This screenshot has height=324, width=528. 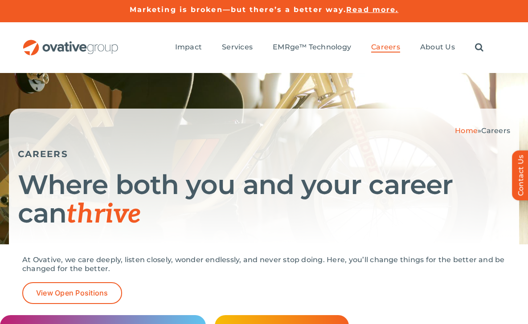 I want to click on nav: Menu, so click(x=329, y=48).